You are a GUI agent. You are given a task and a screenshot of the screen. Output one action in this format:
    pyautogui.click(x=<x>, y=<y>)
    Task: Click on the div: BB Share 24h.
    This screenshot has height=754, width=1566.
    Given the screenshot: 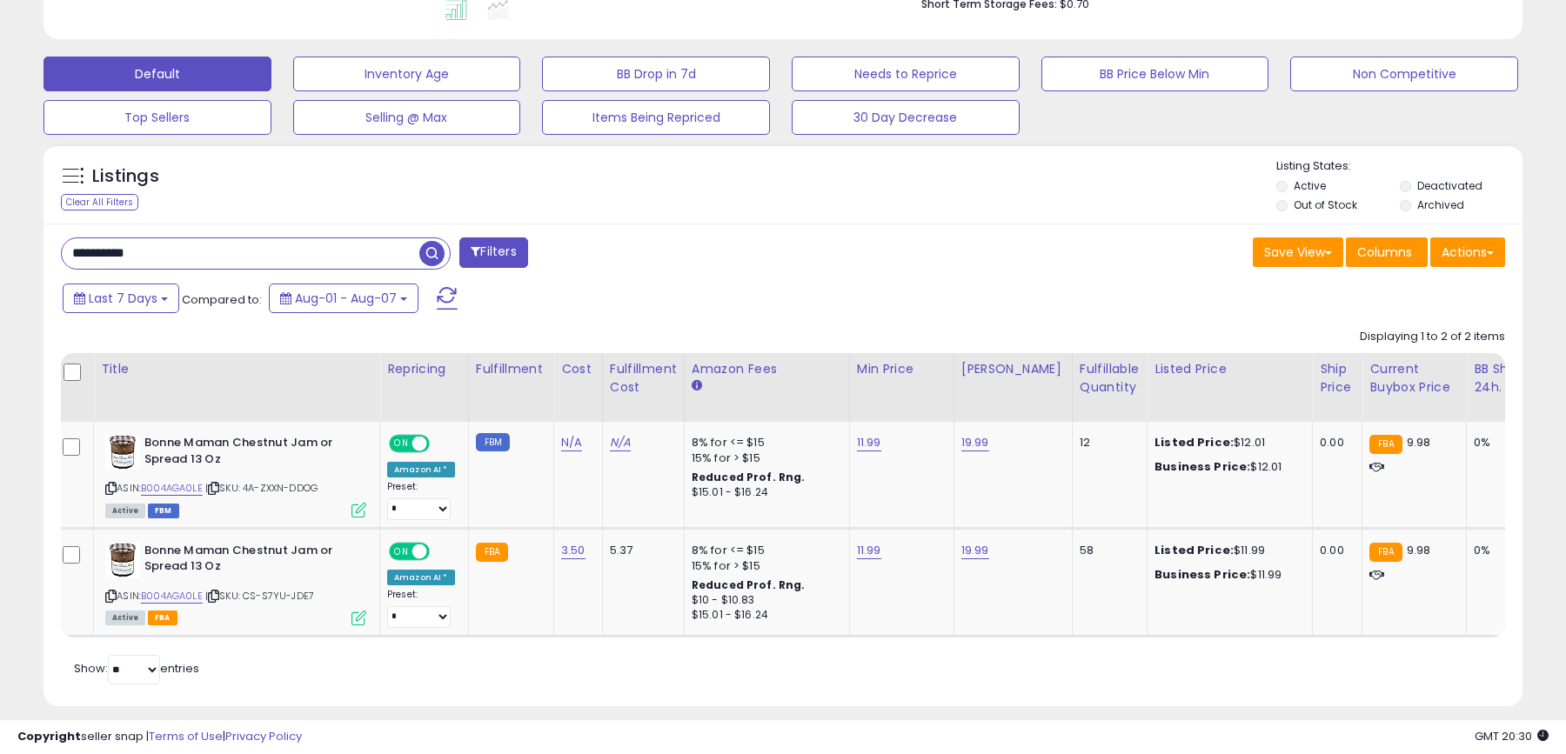 What is the action you would take?
    pyautogui.click(x=1505, y=379)
    